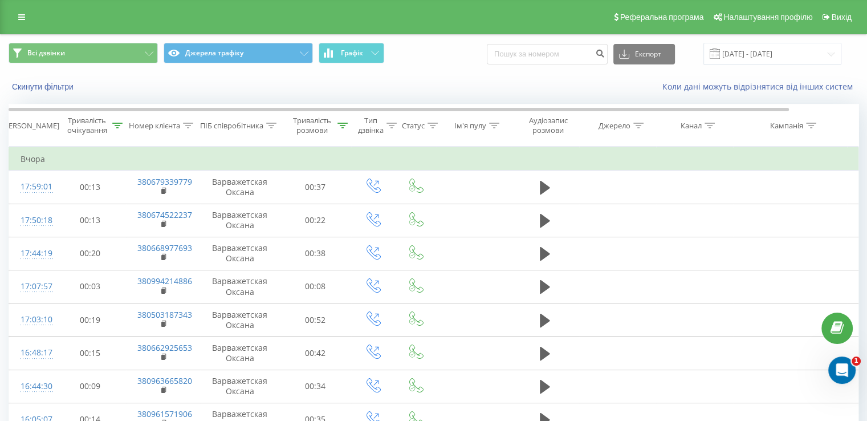 This screenshot has width=867, height=421. Describe the element at coordinates (165, 314) in the screenshot. I see `a: 380503187343` at that location.